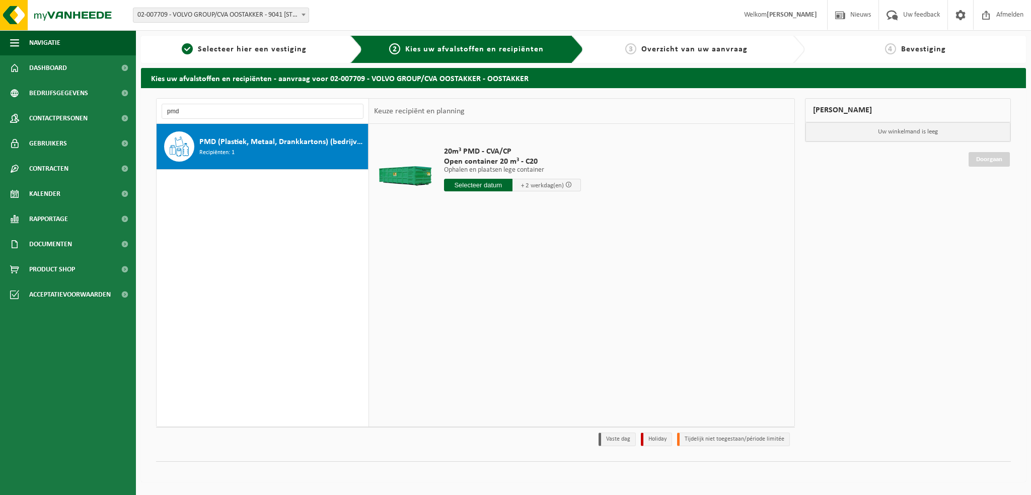 This screenshot has height=495, width=1031. What do you see at coordinates (891, 49) in the screenshot?
I see `span: 4` at bounding box center [891, 49].